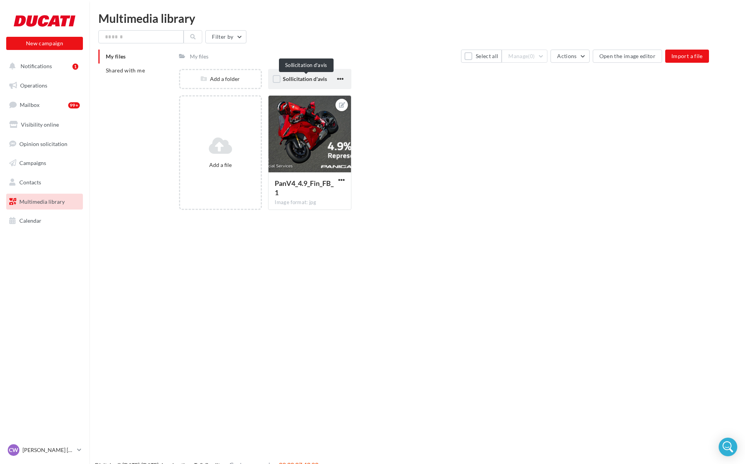 The height and width of the screenshot is (464, 745). What do you see at coordinates (567, 56) in the screenshot?
I see `span: Actions` at bounding box center [567, 56].